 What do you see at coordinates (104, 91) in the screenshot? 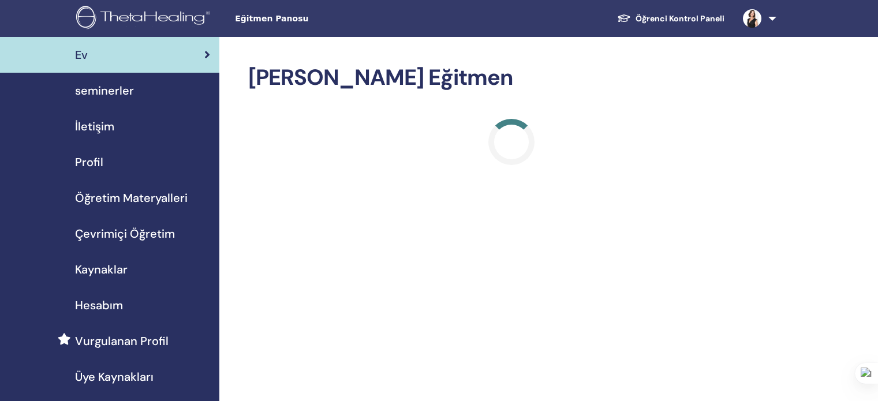
I see `span: seminerler` at bounding box center [104, 91].